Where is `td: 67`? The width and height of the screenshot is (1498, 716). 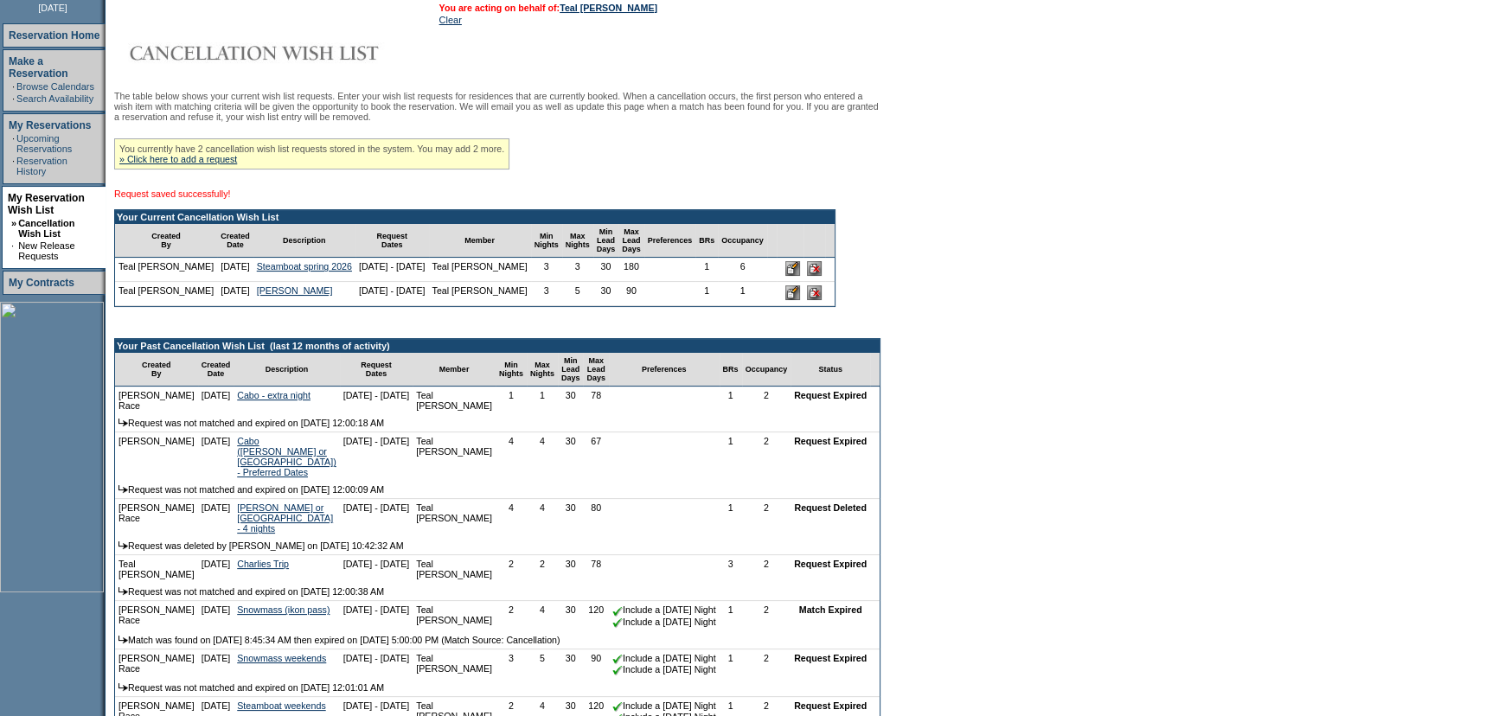 td: 67 is located at coordinates (596, 457).